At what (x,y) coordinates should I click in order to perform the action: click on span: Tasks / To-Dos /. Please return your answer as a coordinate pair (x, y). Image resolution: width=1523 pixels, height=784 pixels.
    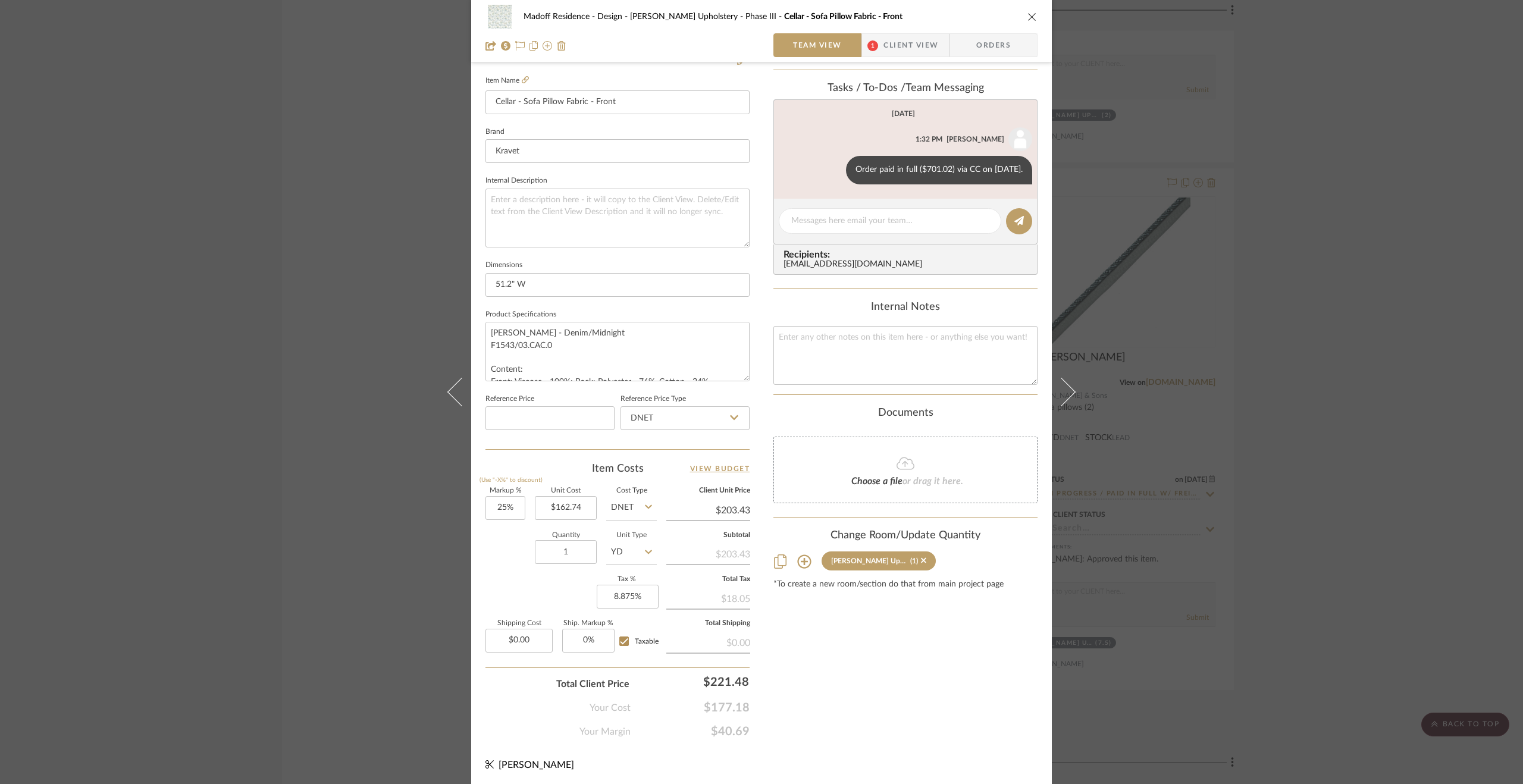
    Looking at the image, I should click on (866, 88).